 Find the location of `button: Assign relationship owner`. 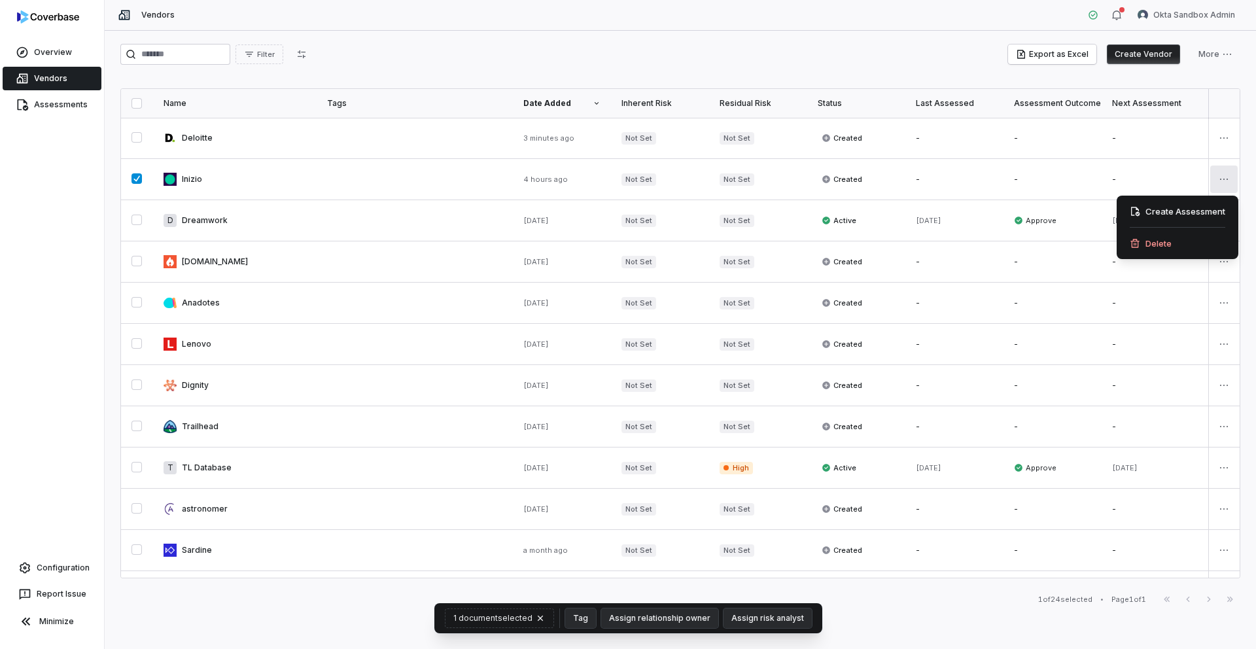

button: Assign relationship owner is located at coordinates (659, 618).